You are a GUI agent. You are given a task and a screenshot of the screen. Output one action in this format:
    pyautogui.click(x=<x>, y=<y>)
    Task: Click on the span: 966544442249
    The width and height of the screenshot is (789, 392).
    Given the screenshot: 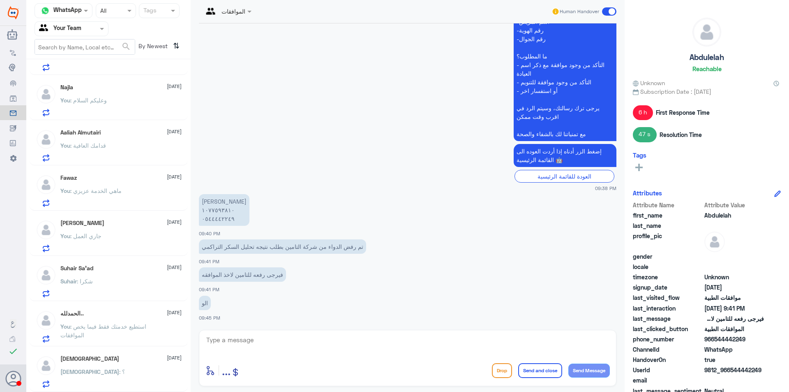 What is the action you would take?
    pyautogui.click(x=734, y=339)
    